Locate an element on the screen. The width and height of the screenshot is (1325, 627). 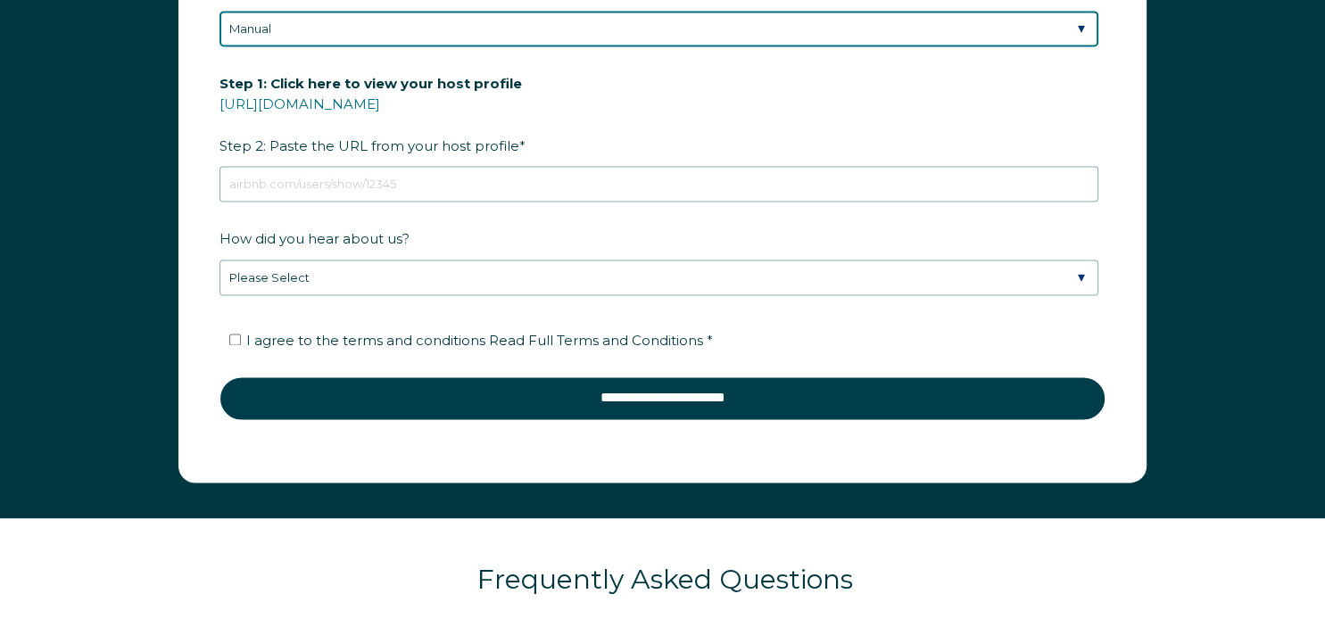
span: Step 2: Paste the URL from your host profile is located at coordinates (370, 114).